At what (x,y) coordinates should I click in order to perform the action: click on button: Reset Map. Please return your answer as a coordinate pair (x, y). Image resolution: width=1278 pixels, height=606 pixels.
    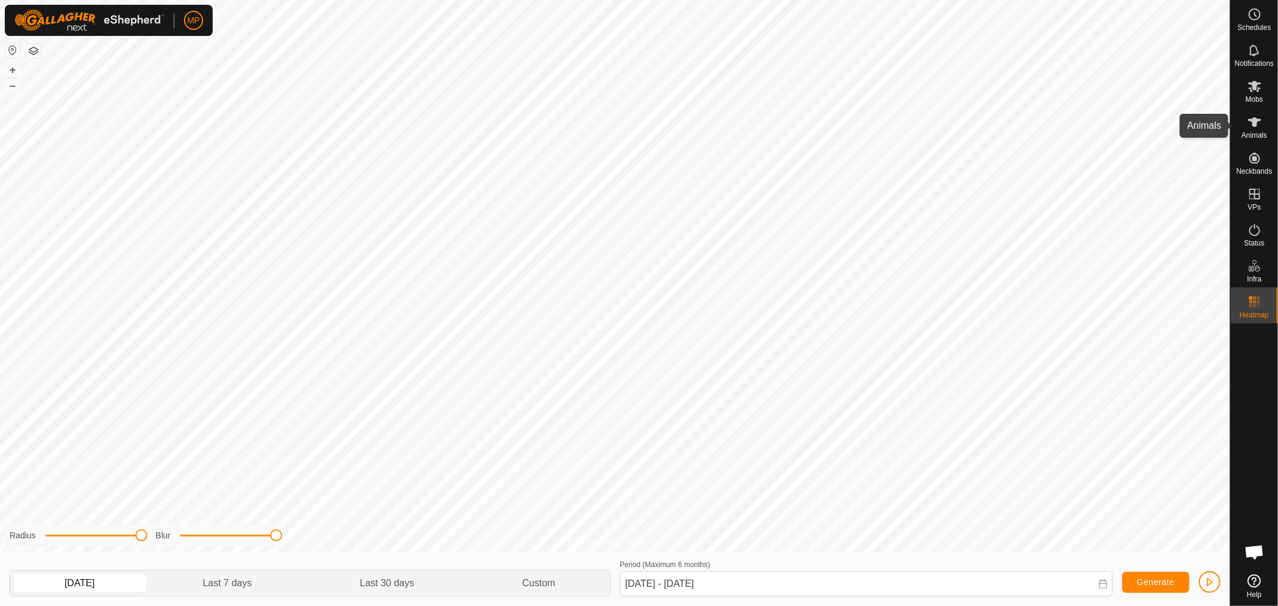
    Looking at the image, I should click on (13, 50).